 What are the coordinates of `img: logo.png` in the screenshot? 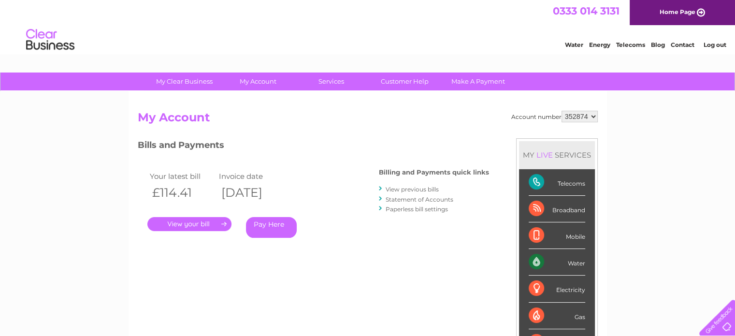 It's located at (50, 40).